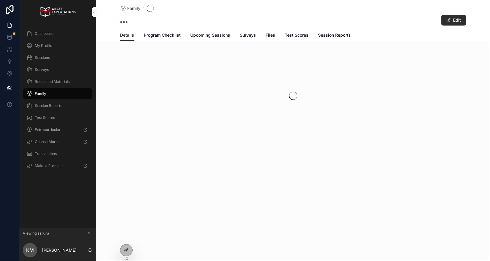 The width and height of the screenshot is (490, 261). What do you see at coordinates (58, 34) in the screenshot?
I see `a: Dashboard` at bounding box center [58, 34].